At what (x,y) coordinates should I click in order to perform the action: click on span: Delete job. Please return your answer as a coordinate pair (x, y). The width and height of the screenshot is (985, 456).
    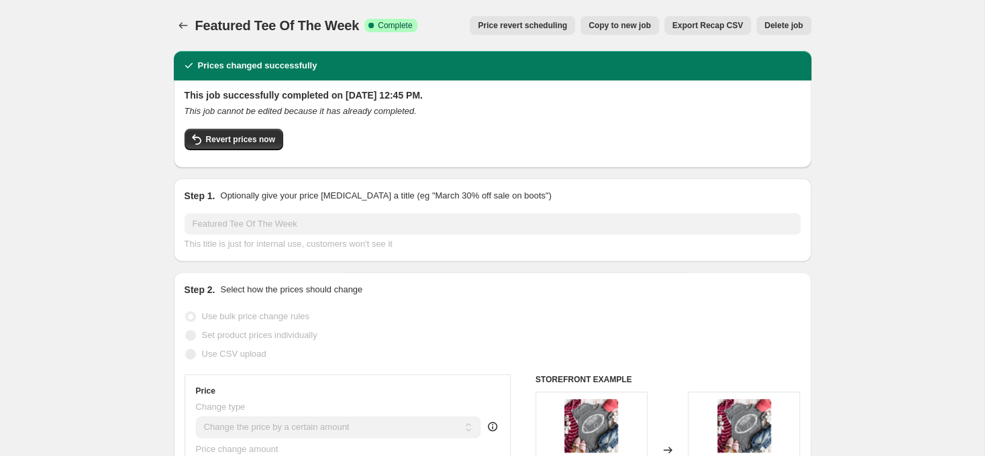
    Looking at the image, I should click on (783, 25).